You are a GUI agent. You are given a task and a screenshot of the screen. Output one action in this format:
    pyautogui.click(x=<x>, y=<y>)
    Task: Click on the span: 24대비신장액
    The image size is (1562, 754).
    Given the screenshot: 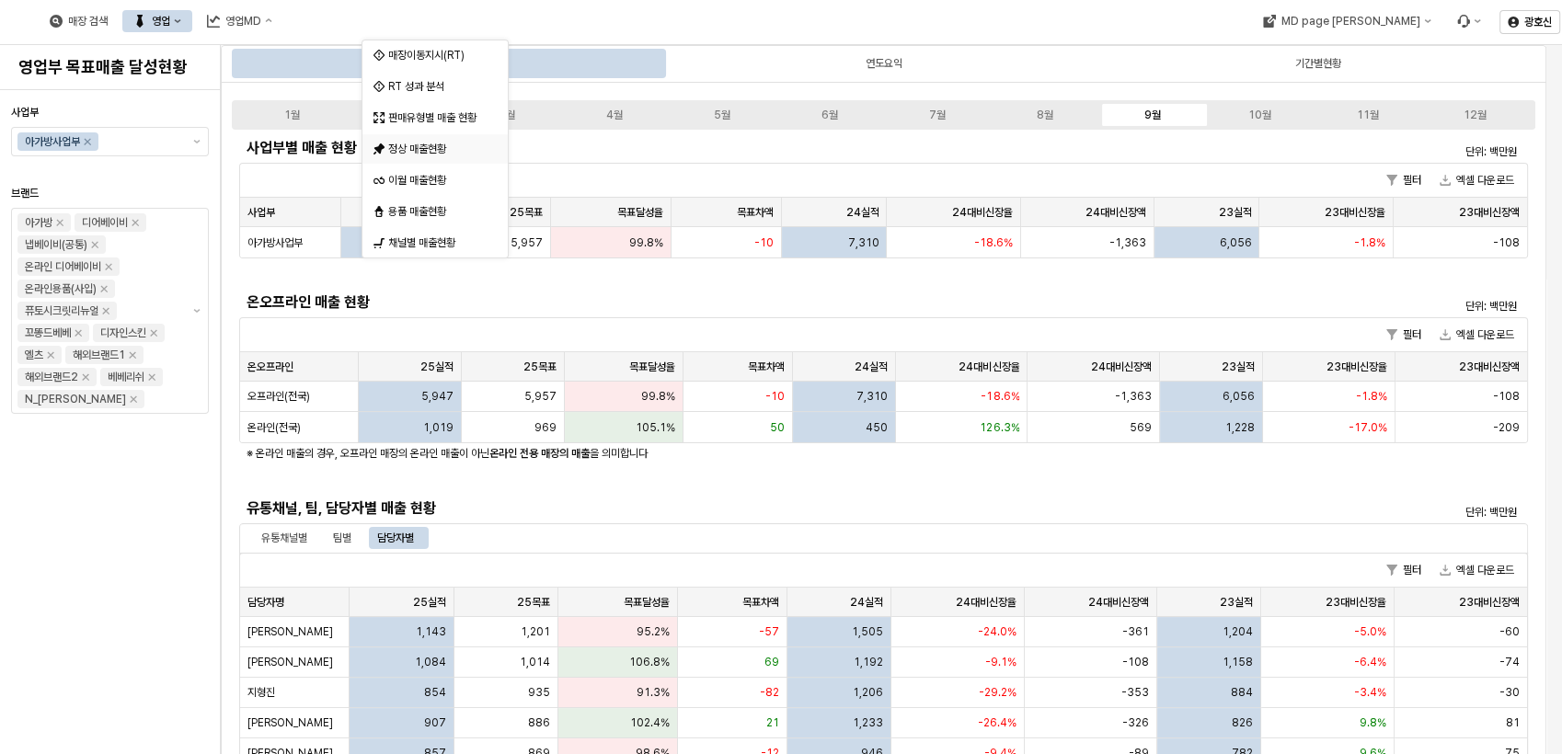 What is the action you would take?
    pyautogui.click(x=1119, y=603)
    